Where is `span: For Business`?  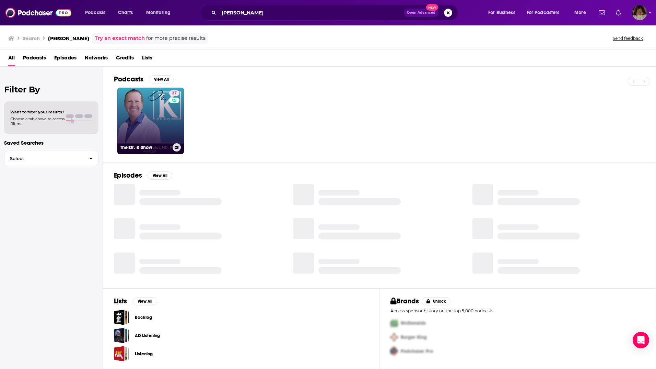 span: For Business is located at coordinates (502, 13).